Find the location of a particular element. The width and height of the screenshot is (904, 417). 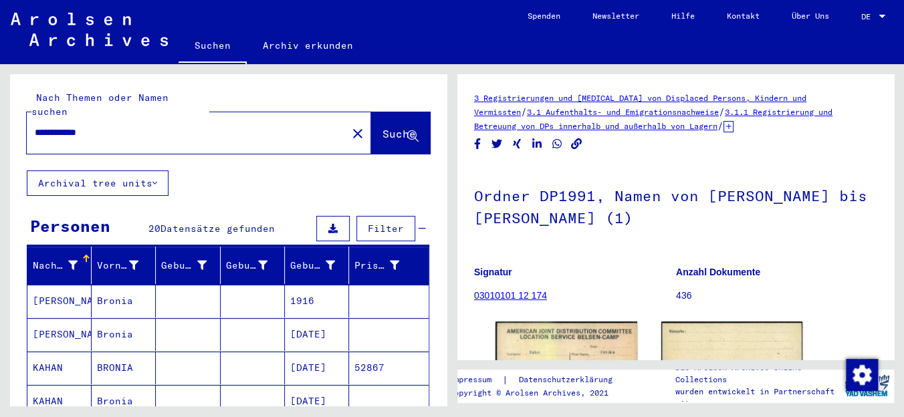

a: Suchen is located at coordinates (213, 47).